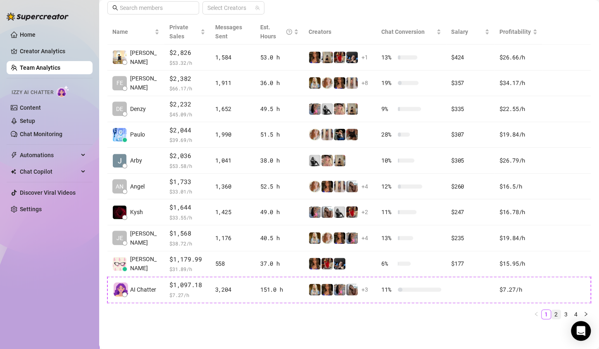 The width and height of the screenshot is (599, 349). What do you see at coordinates (518, 290) in the screenshot?
I see `div: $7.27 /h` at bounding box center [518, 290].